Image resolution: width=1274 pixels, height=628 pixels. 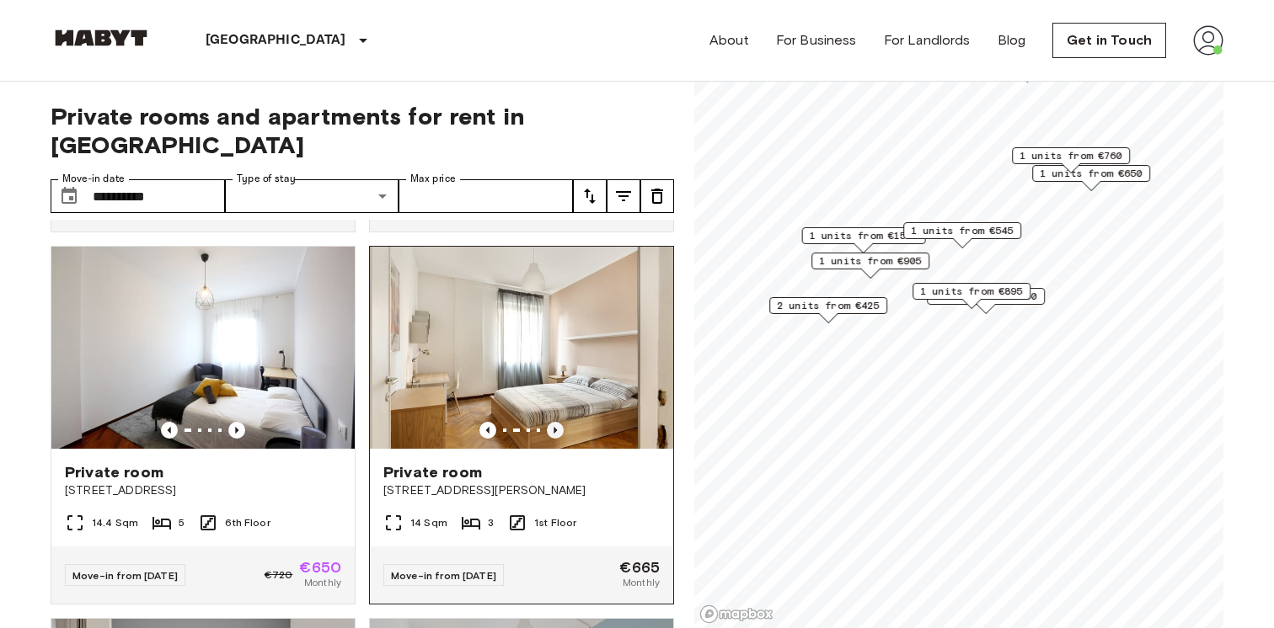 What do you see at coordinates (203, 425) in the screenshot?
I see `a: Marketing picture of unit IT-14-093-001-02HPrevious imagePrevious imagePrivate room[STREET_ADDRES...` at bounding box center [203, 425].